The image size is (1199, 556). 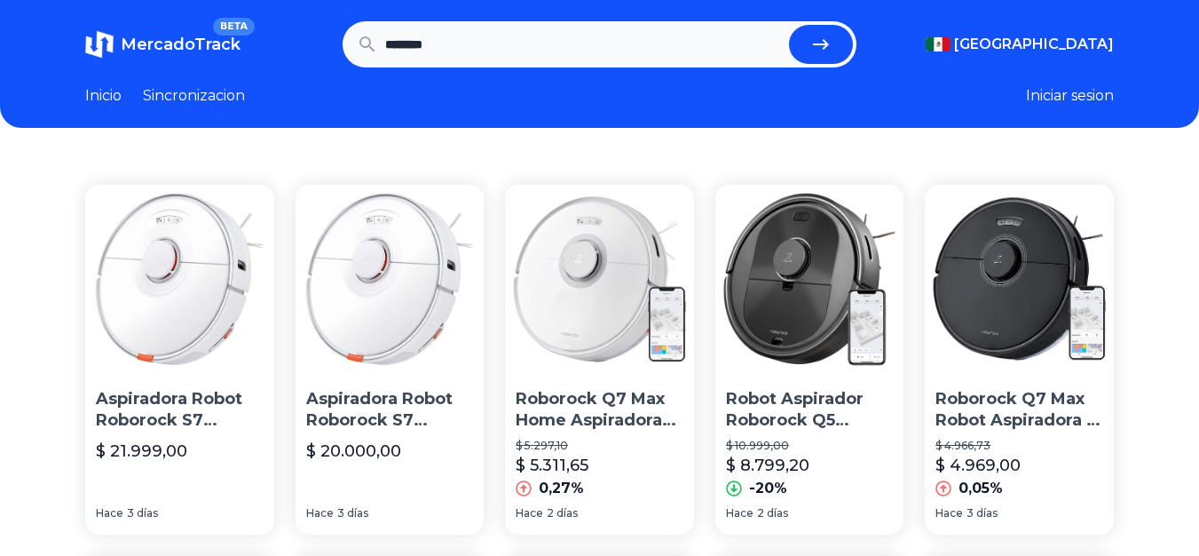 What do you see at coordinates (981, 488) in the screenshot?
I see `p: 0,05%` at bounding box center [981, 488].